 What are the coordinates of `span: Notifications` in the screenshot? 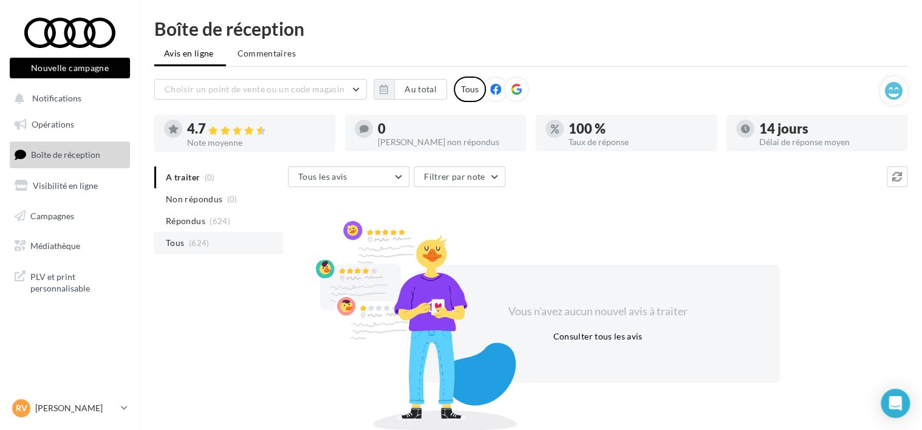 It's located at (57, 98).